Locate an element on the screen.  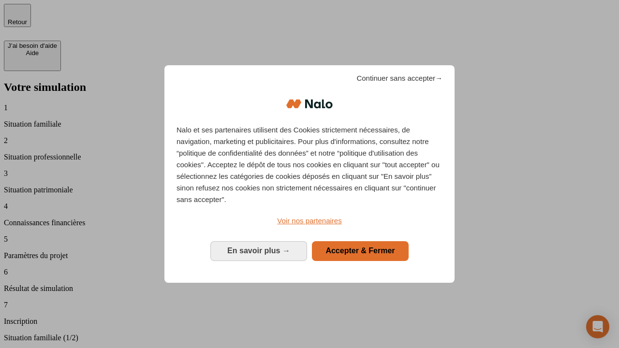
button: En savoir plus: Configurer vos consentements is located at coordinates (259, 251).